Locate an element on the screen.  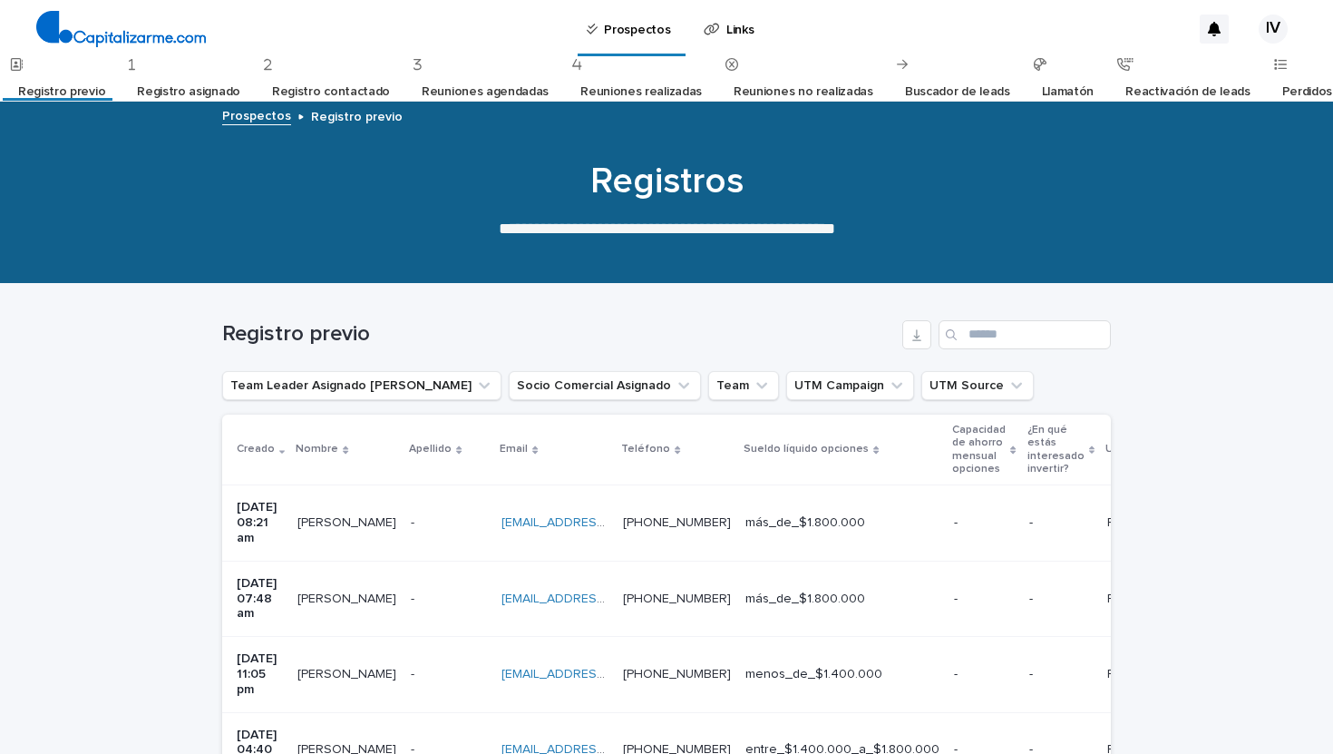
p: Teléfono is located at coordinates (646, 449).